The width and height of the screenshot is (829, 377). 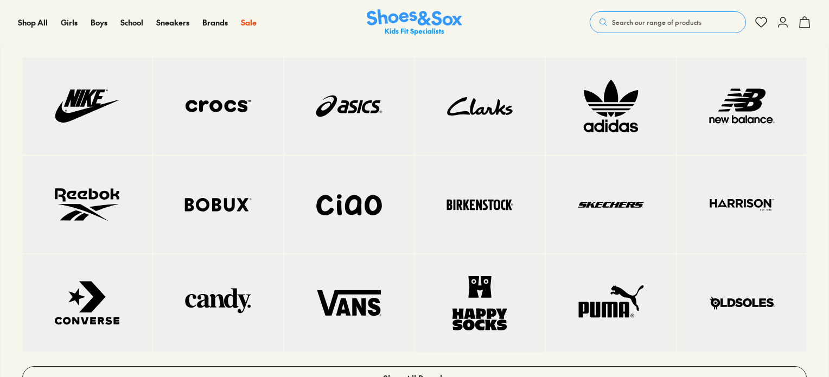 I want to click on span: Boys, so click(x=99, y=22).